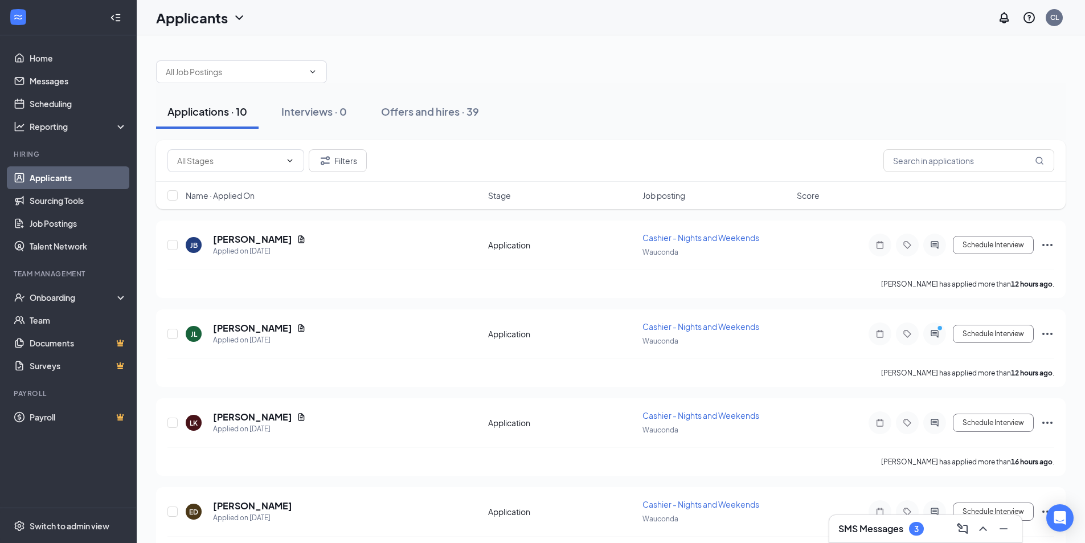  Describe the element at coordinates (69, 154) in the screenshot. I see `div: Hiring` at that location.